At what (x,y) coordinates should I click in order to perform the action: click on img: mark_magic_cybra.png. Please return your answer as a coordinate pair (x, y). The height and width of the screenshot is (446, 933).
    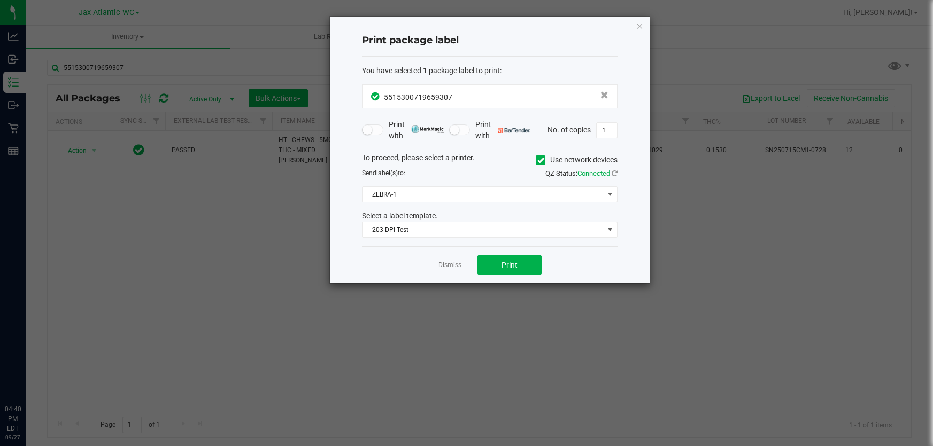
    Looking at the image, I should click on (427, 129).